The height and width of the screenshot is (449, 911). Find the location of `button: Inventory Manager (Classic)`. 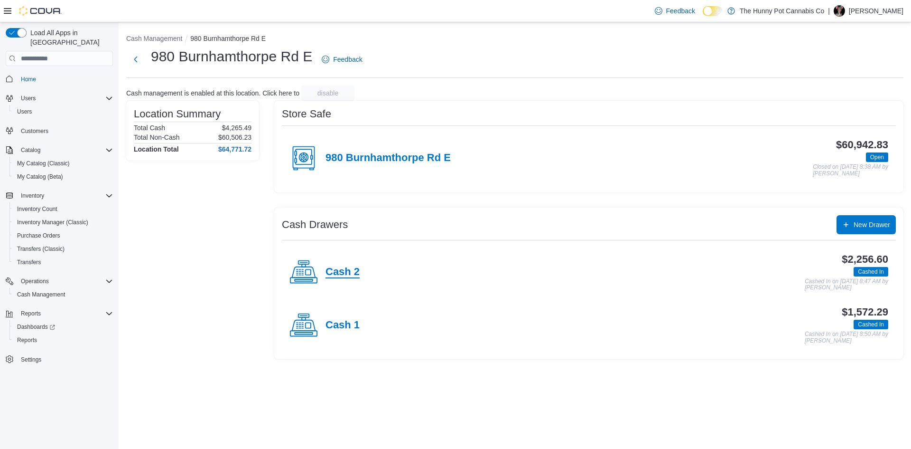

button: Inventory Manager (Classic) is located at coordinates (63, 222).